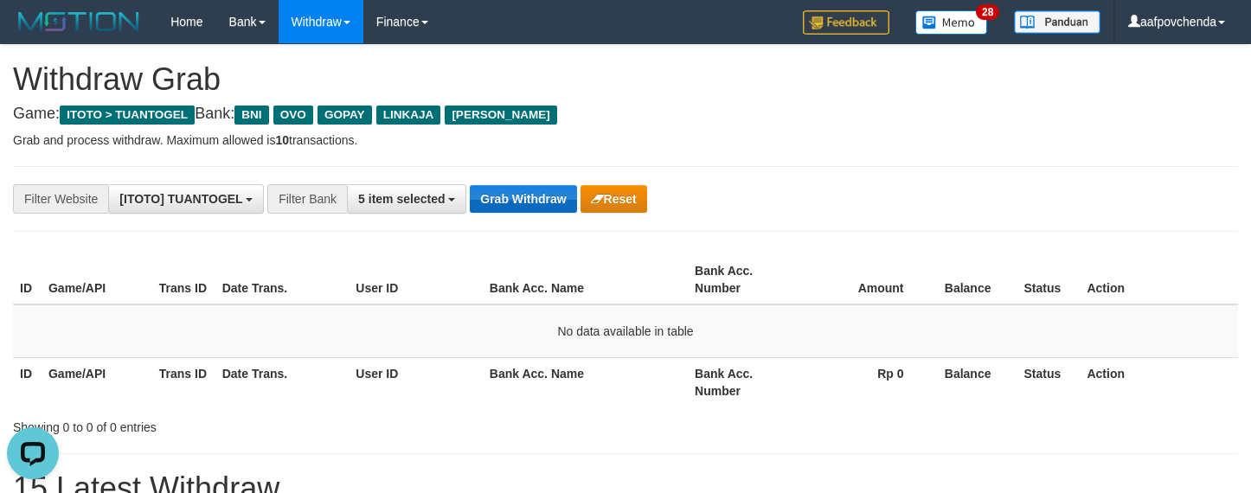  Describe the element at coordinates (864, 279) in the screenshot. I see `th: Amount` at that location.